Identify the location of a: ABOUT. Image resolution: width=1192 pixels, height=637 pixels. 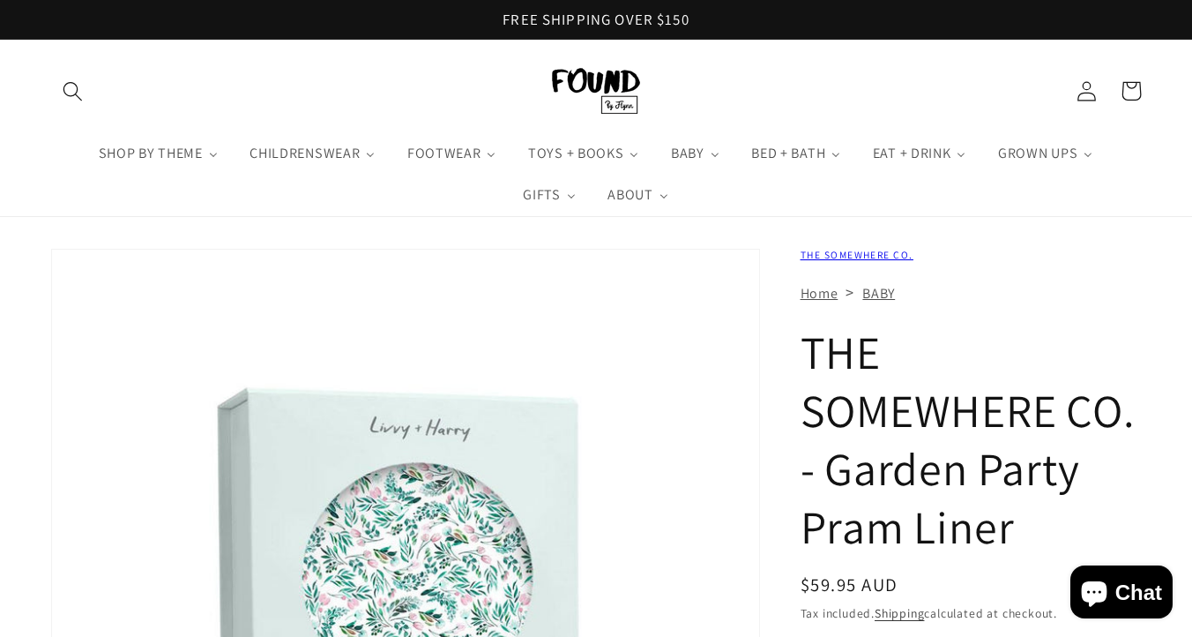
(638, 196).